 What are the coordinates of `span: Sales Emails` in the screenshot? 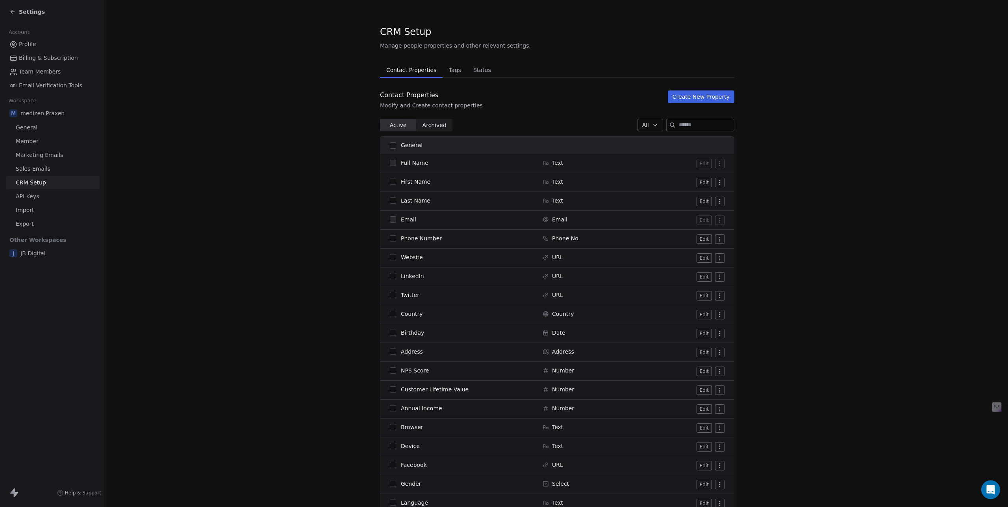 It's located at (33, 169).